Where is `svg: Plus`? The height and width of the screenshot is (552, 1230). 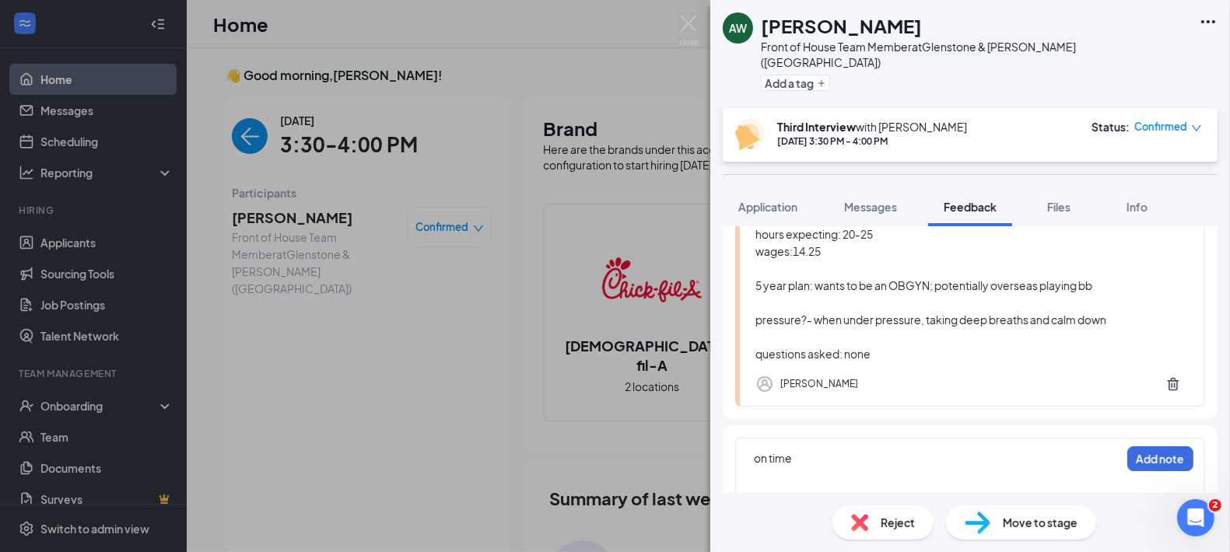
svg: Plus is located at coordinates (822, 83).